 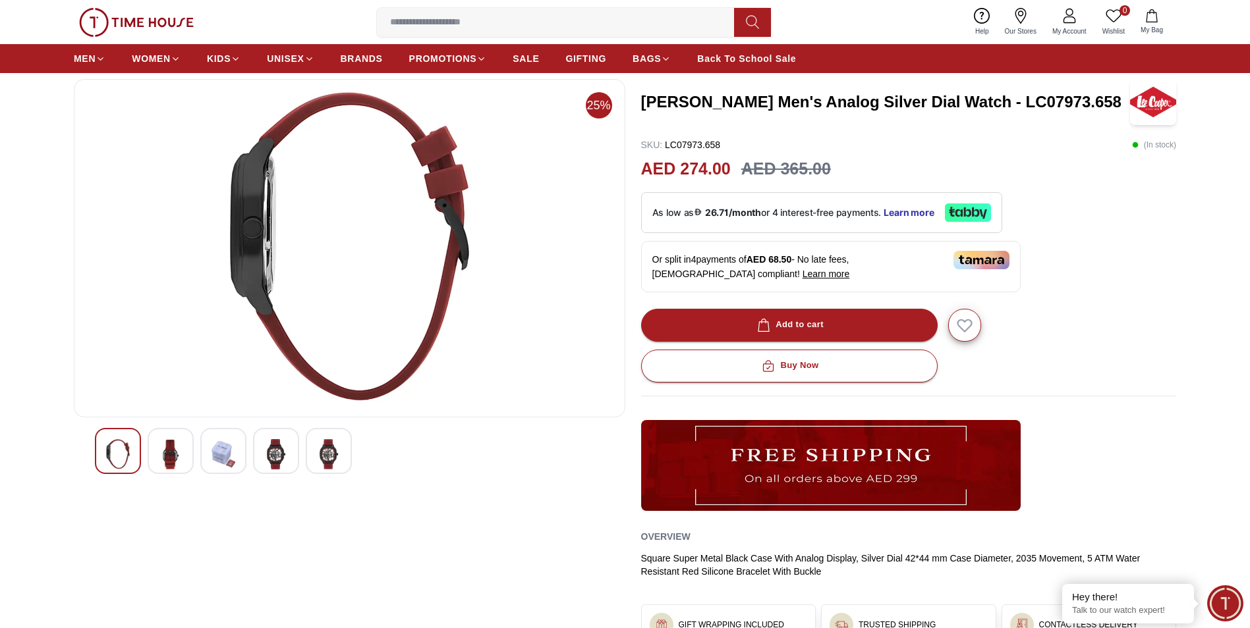 What do you see at coordinates (586, 59) in the screenshot?
I see `span: GIFTING` at bounding box center [586, 59].